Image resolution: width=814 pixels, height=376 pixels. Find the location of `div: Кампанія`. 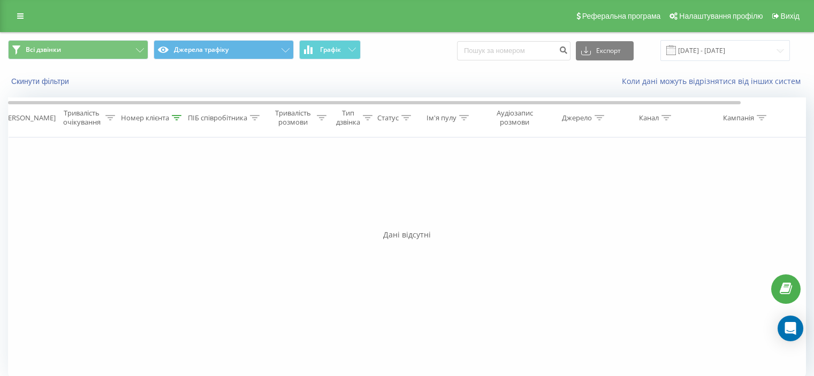

div: Кампанія is located at coordinates (738, 118).